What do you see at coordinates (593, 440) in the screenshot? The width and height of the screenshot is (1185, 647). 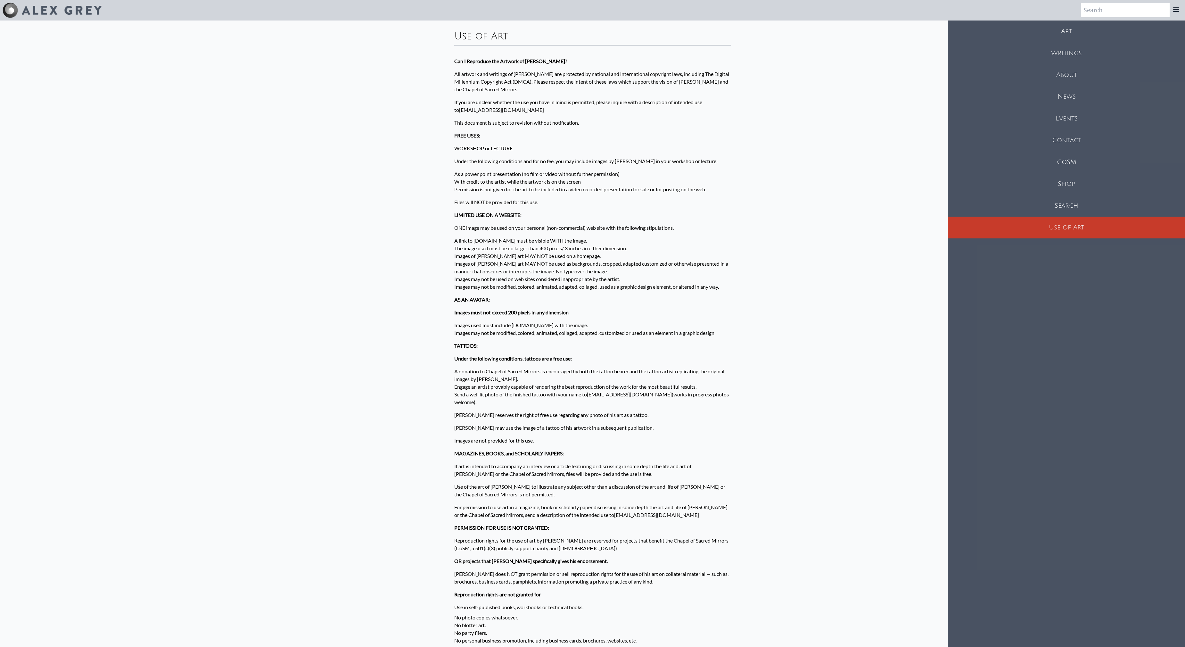 I see `p: Images are not provided for this use.` at bounding box center [593, 440].